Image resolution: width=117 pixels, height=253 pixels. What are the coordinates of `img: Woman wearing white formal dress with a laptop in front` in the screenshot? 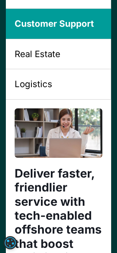 It's located at (59, 133).